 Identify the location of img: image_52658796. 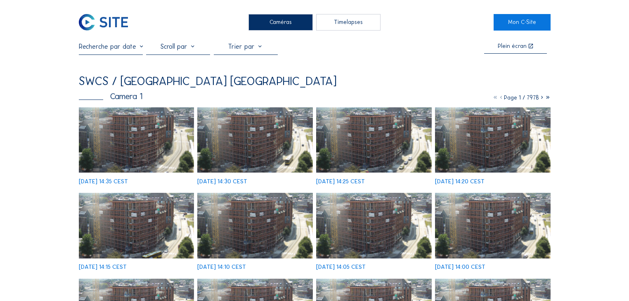
(493, 225).